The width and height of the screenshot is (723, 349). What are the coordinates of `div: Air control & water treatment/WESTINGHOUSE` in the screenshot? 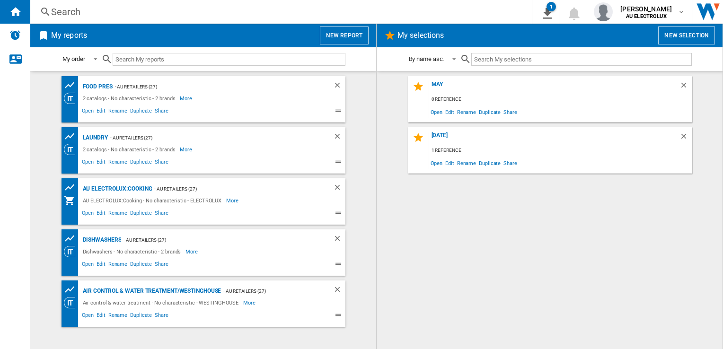 It's located at (151, 291).